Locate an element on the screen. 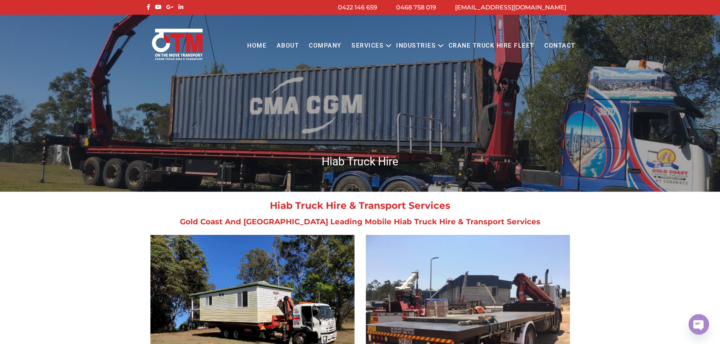 This screenshot has width=720, height=344. a: 0468 758 019 is located at coordinates (416, 7).